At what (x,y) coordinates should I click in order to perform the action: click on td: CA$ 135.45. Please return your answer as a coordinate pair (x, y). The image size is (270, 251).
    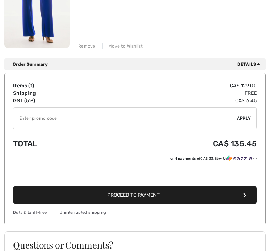
    Looking at the image, I should click on (178, 144).